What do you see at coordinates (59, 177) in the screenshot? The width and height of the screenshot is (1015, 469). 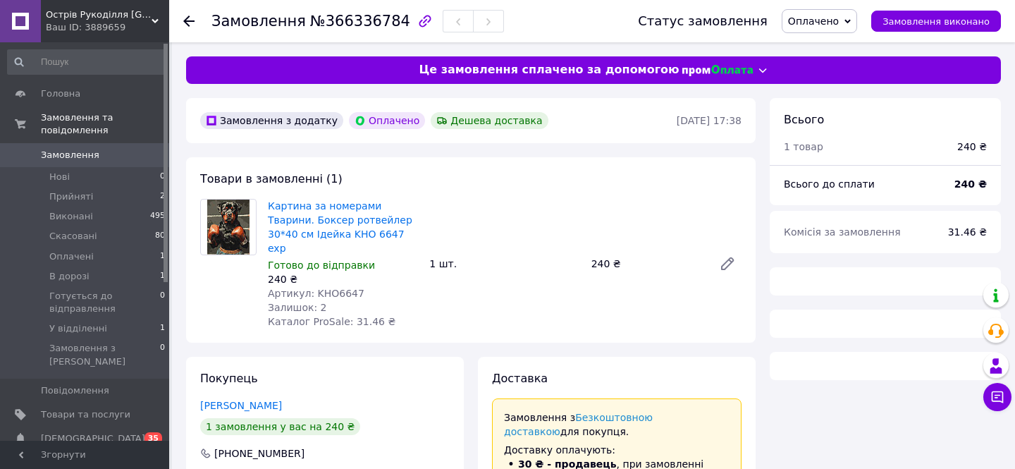 I see `span: Нові` at bounding box center [59, 177].